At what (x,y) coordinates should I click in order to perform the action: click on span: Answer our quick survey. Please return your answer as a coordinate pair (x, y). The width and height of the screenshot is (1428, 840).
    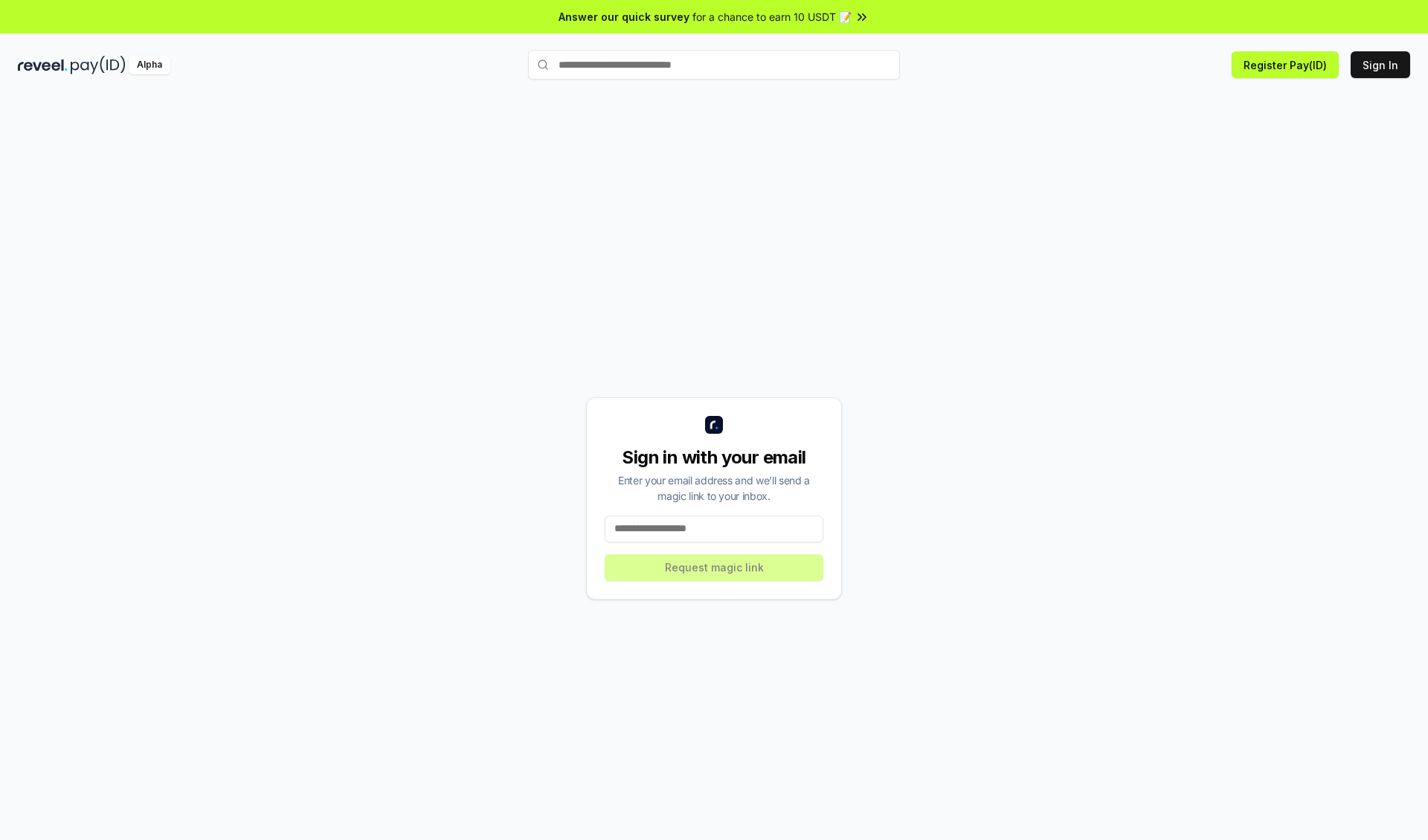
    Looking at the image, I should click on (624, 16).